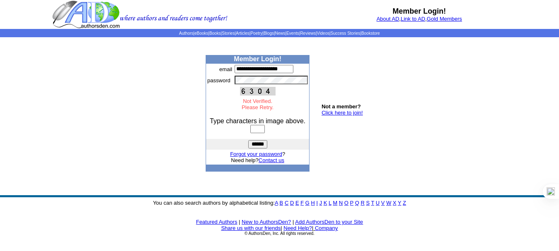 This screenshot has height=251, width=559. I want to click on a: H, so click(313, 203).